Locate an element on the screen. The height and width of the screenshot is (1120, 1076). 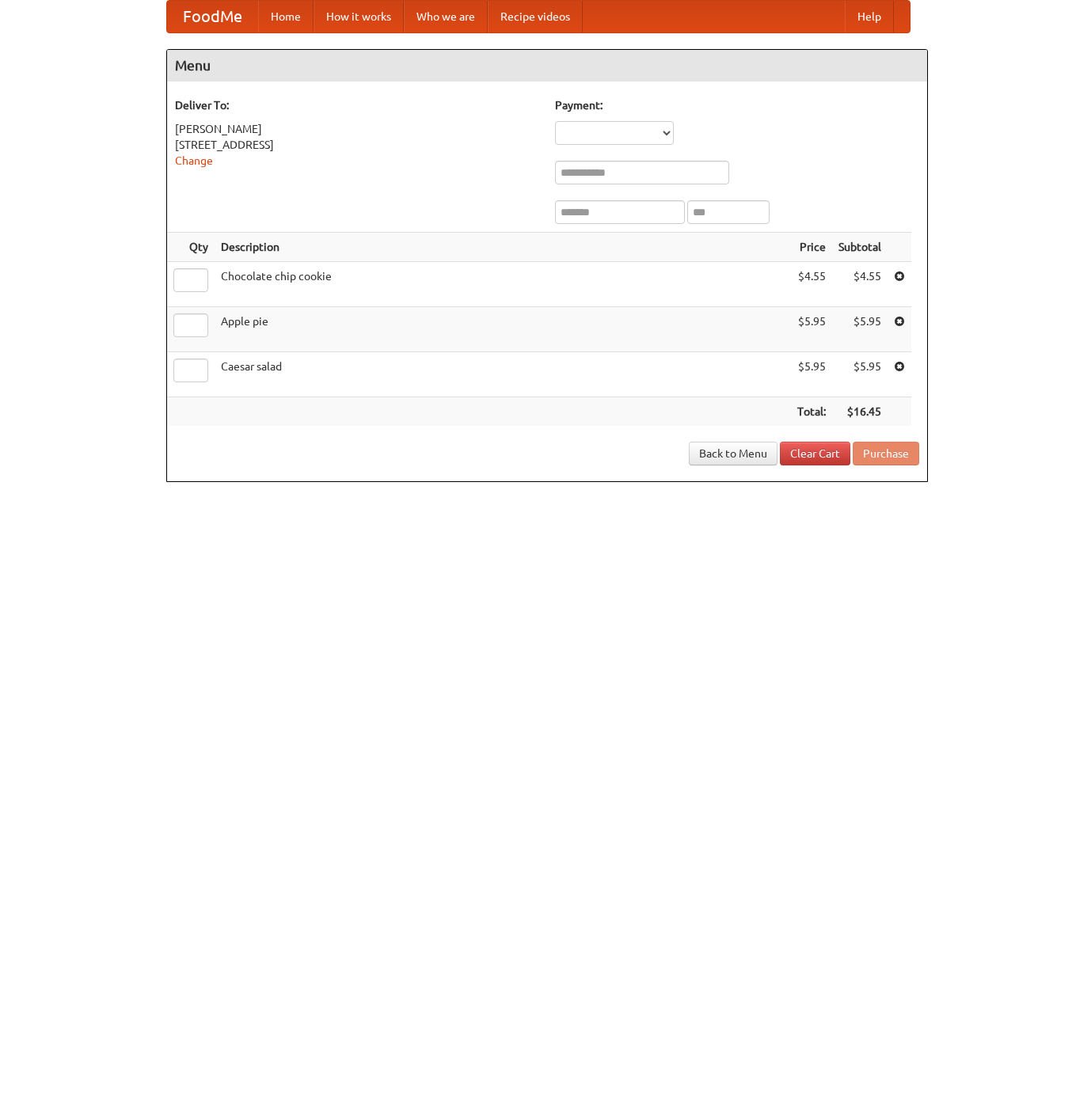
h4: Menu is located at coordinates (547, 66).